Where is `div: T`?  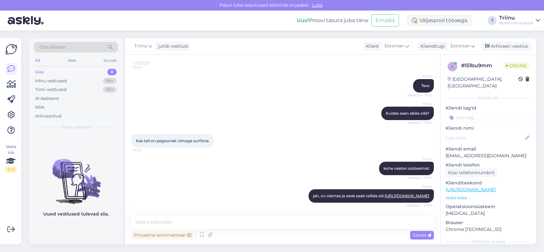 div: T is located at coordinates (492, 20).